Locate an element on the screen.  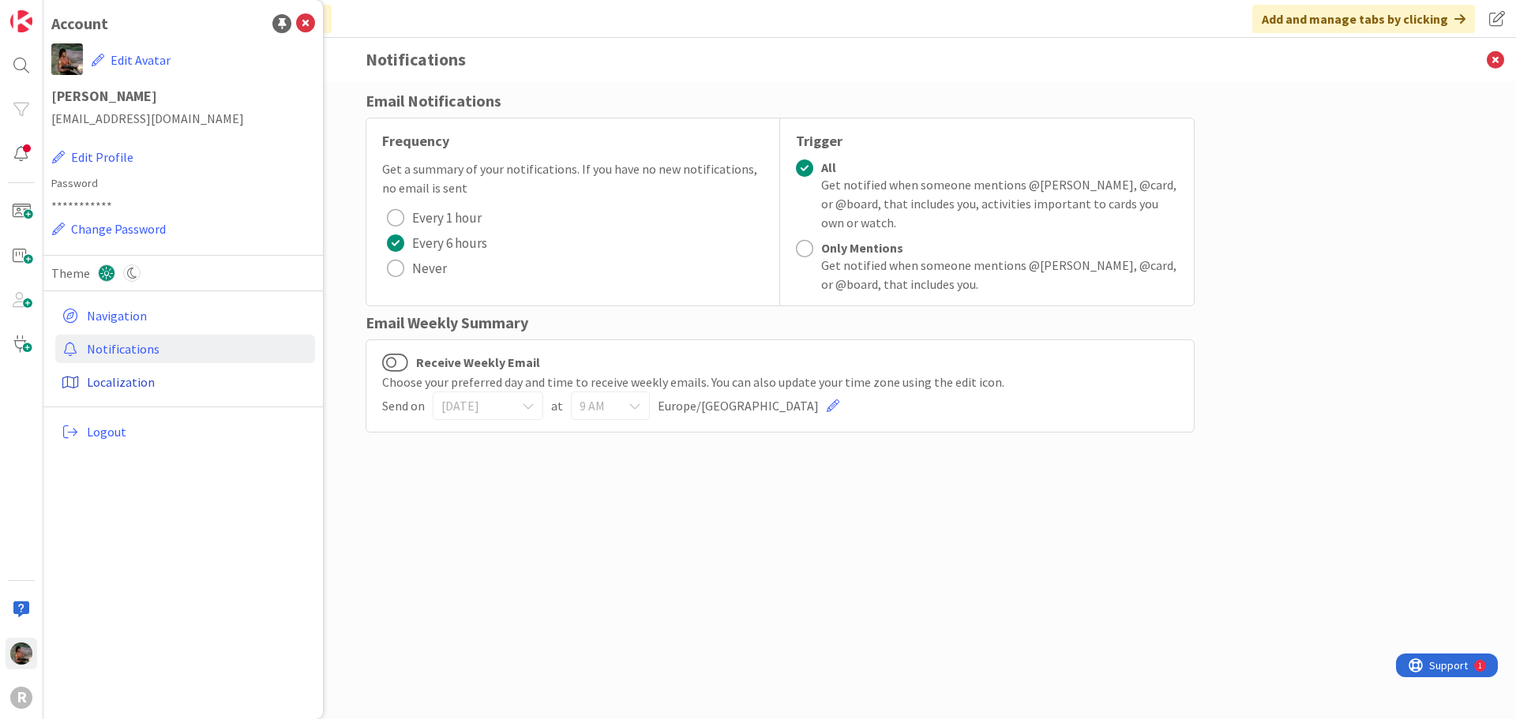
button: Edit Avatar is located at coordinates (131, 60).